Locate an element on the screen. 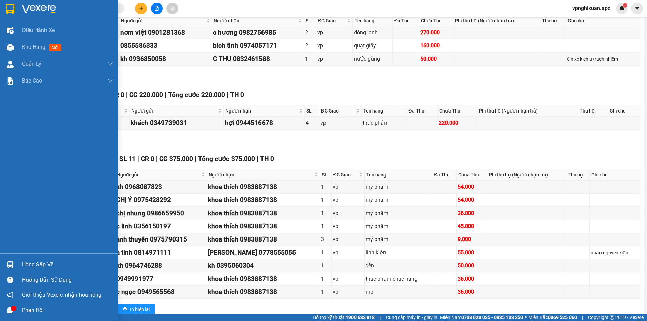 This screenshot has height=321, width=647. div: bích tĩnh 0974057171 is located at coordinates (258, 46).